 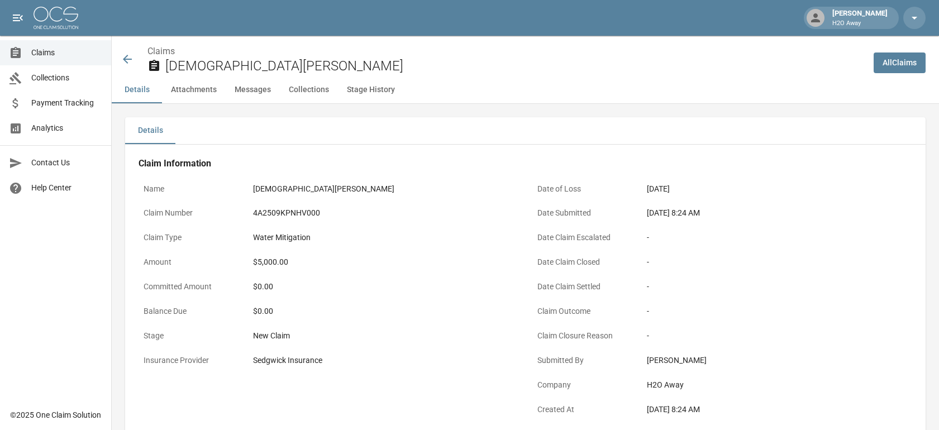 What do you see at coordinates (583, 189) in the screenshot?
I see `p: Date of Loss` at bounding box center [583, 189].